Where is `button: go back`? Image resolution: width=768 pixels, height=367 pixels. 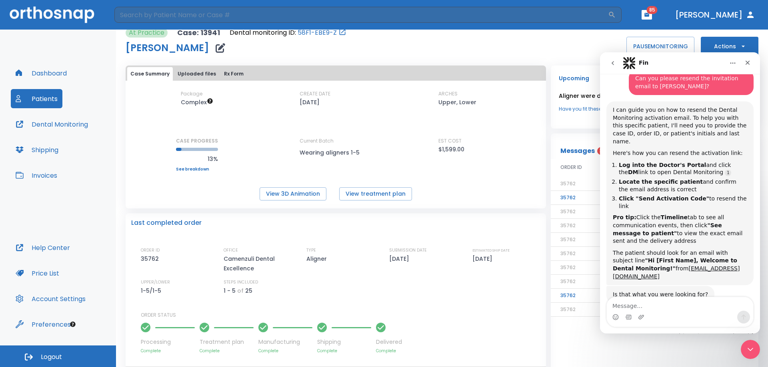
button: go back is located at coordinates (13, 11).